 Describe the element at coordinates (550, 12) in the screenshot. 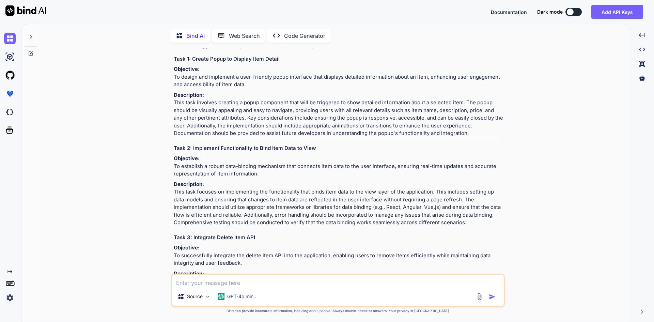

I see `span: Dark mode` at that location.